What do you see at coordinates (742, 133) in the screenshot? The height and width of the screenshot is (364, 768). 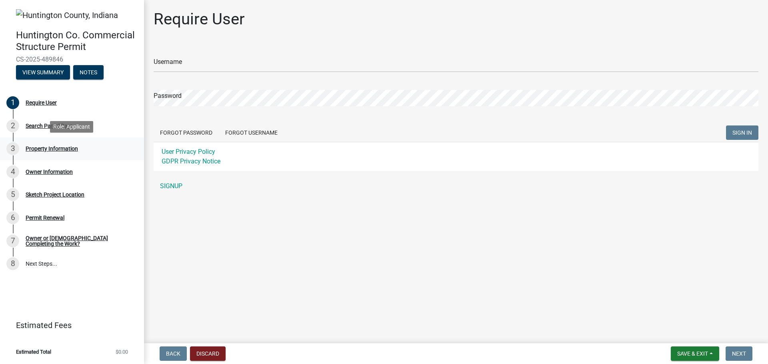 I see `span: SIGN IN` at bounding box center [742, 133].